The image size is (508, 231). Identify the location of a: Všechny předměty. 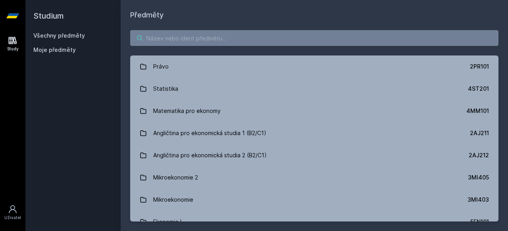
(59, 35).